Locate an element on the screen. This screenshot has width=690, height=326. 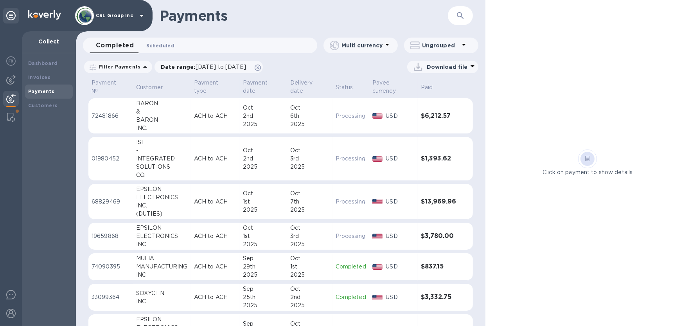
p: Payment date is located at coordinates (258, 87).